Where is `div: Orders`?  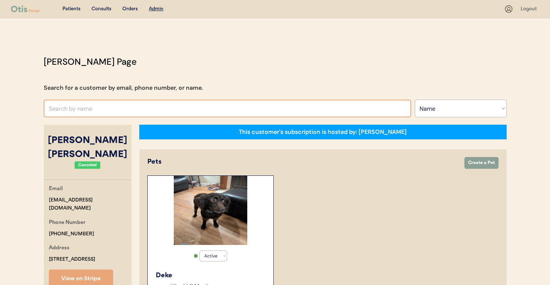 div: Orders is located at coordinates (130, 9).